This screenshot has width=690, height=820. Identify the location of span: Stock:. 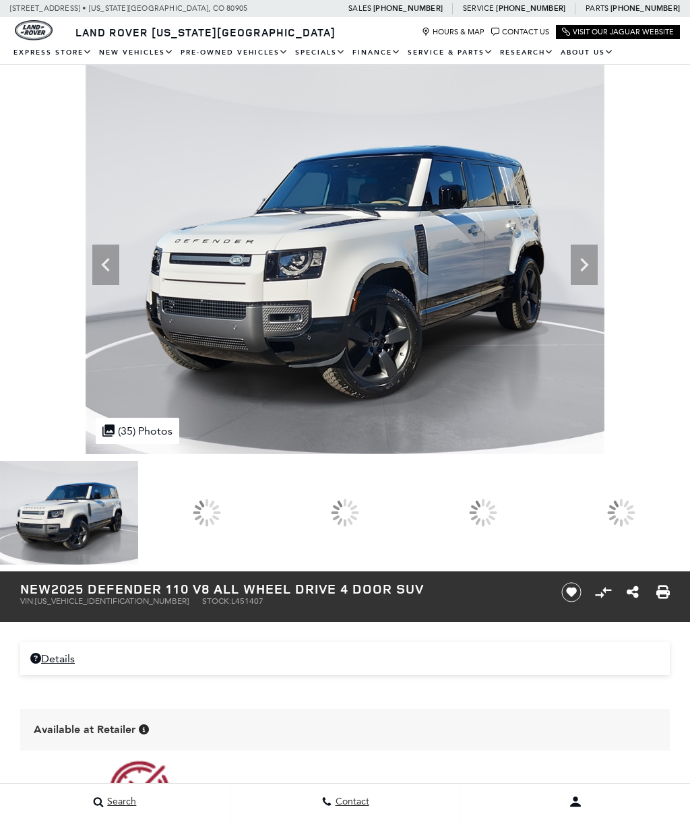
(216, 601).